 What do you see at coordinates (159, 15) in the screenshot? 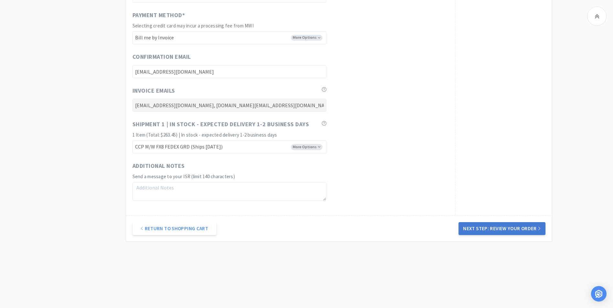
I see `span: Payment Method *` at bounding box center [159, 15].